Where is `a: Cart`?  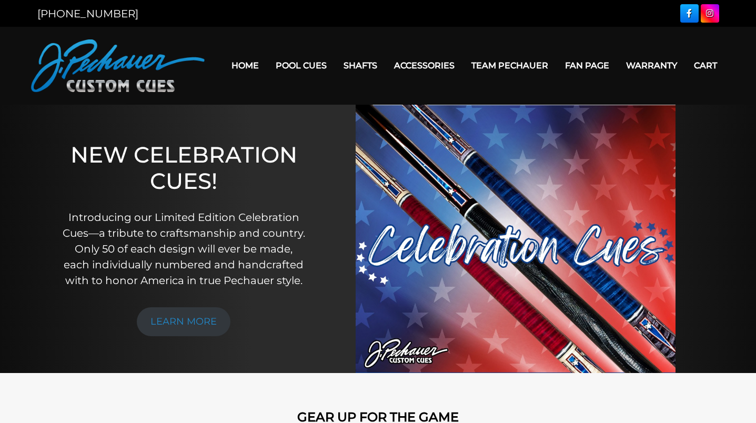
a: Cart is located at coordinates (706, 65).